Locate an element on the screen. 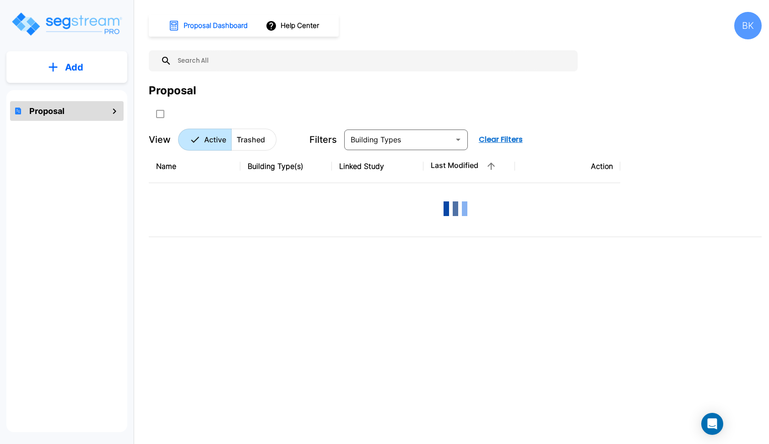 The image size is (769, 444). th: Last Modified is located at coordinates (469, 166).